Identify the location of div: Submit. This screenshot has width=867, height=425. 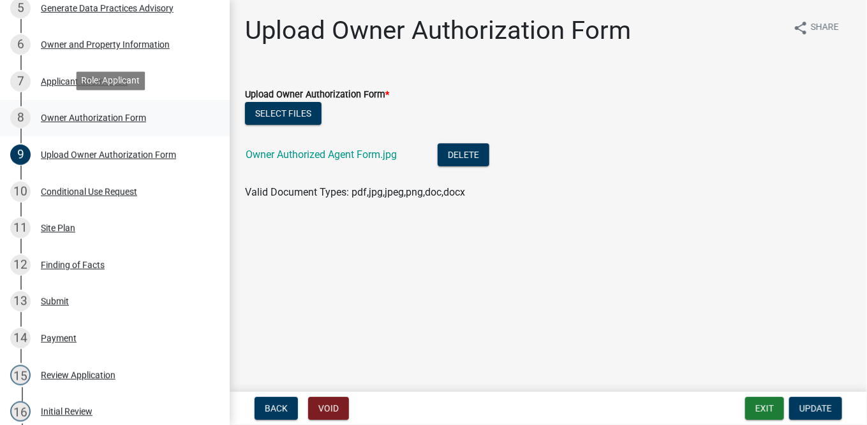
(55, 302).